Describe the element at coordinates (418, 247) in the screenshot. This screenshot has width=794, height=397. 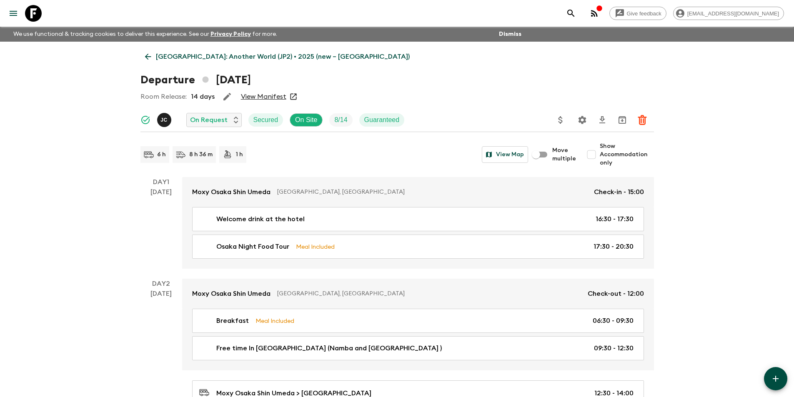
I see `a: Osaka Night Food TourMeal Included17:30 - 20:30` at that location.